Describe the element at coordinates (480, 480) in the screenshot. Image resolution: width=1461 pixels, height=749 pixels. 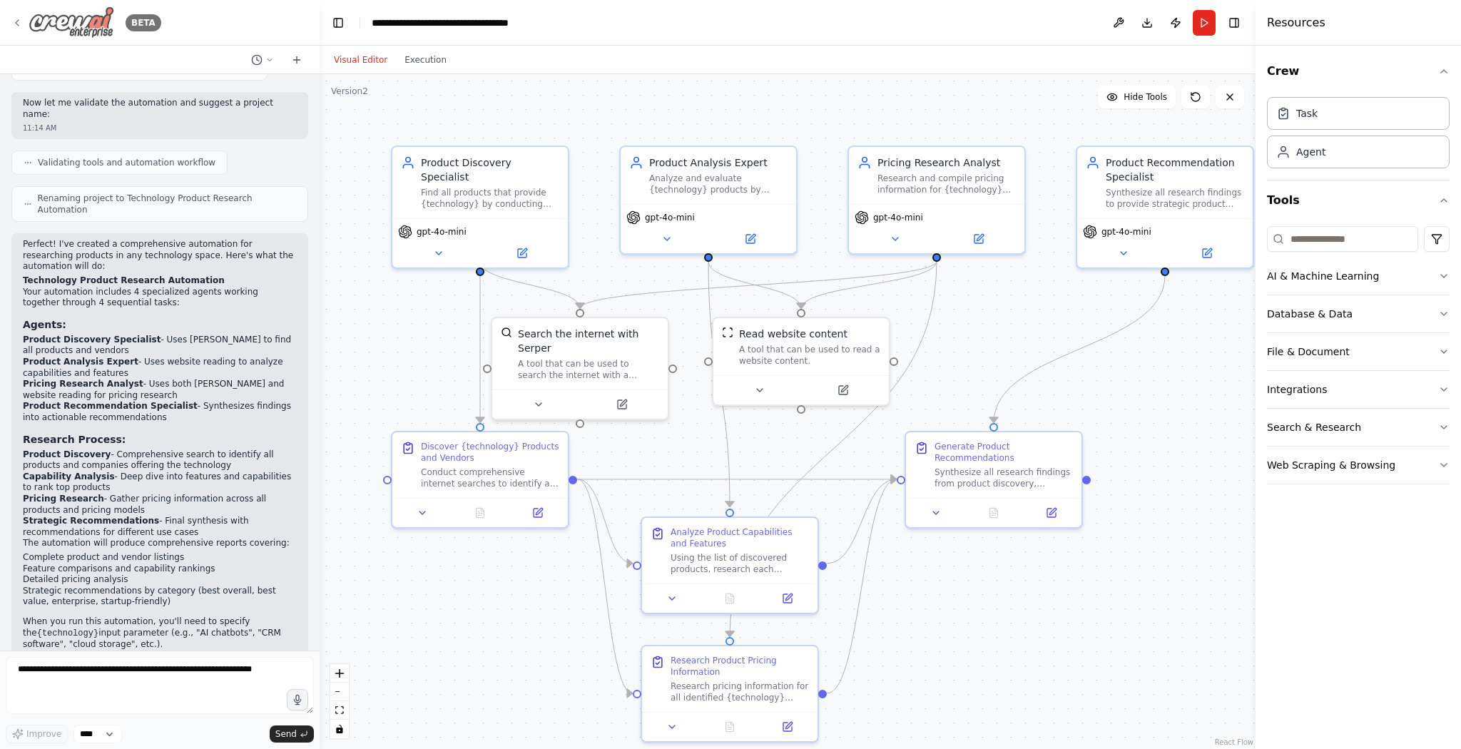
I see `div: Discover {technology} Products and VendorsConduct comprehensive internet searches to identify all...` at that location.